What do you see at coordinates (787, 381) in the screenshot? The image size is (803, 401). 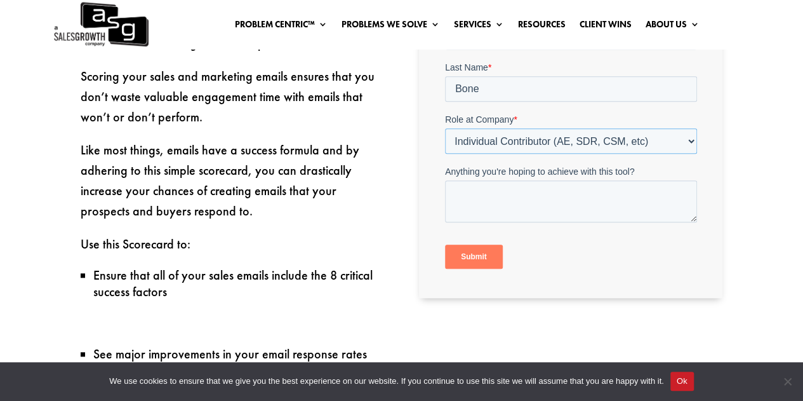 I see `span: No` at bounding box center [787, 381].